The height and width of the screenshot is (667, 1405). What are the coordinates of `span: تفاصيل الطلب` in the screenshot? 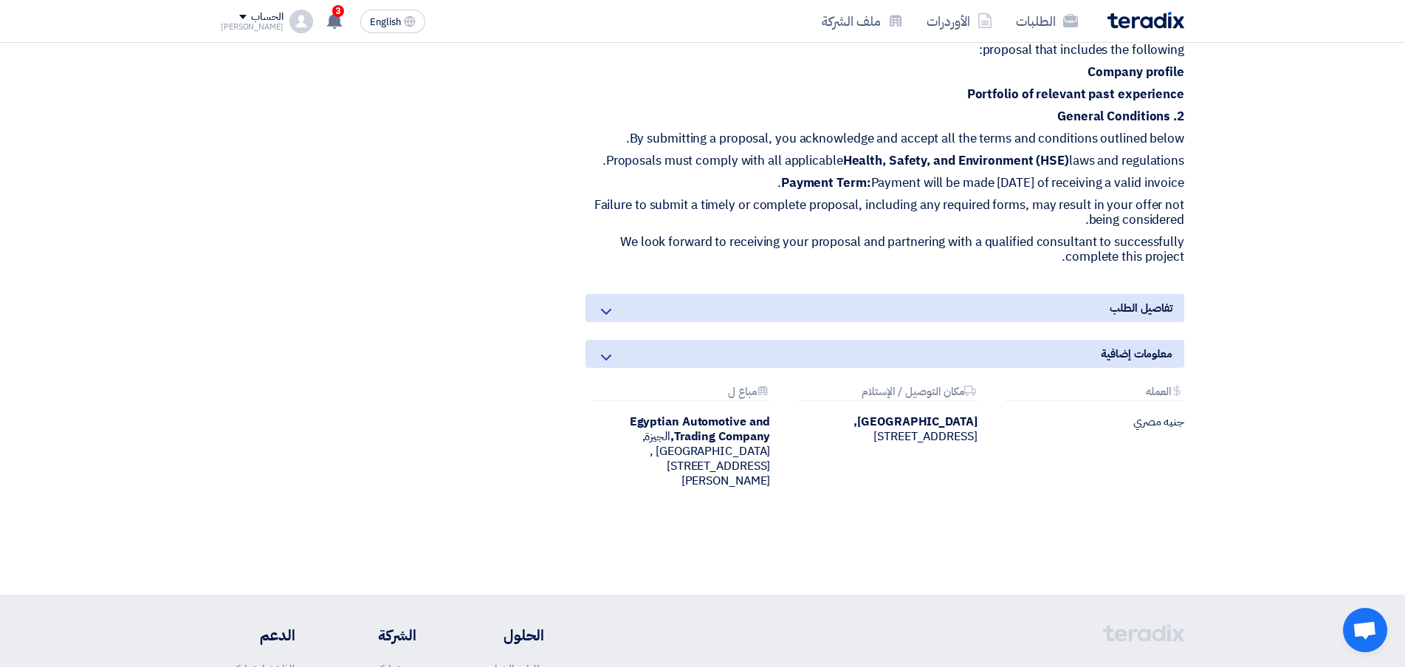 It's located at (1141, 308).